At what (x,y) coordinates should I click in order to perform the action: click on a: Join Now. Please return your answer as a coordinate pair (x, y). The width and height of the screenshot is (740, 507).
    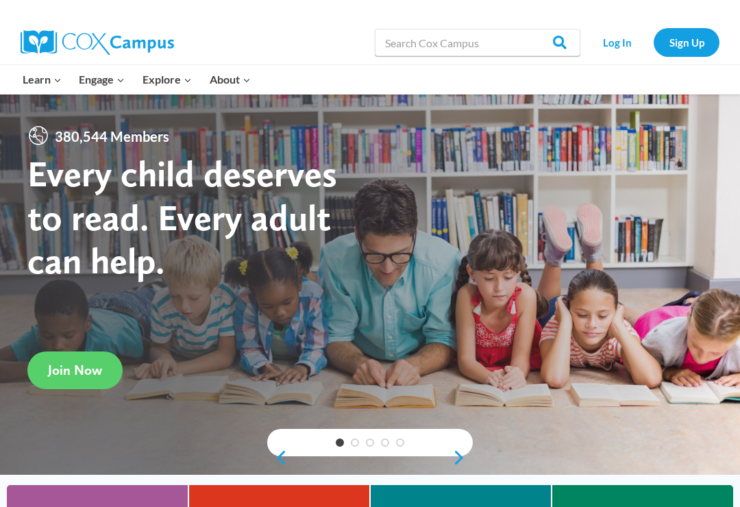
    Looking at the image, I should click on (75, 370).